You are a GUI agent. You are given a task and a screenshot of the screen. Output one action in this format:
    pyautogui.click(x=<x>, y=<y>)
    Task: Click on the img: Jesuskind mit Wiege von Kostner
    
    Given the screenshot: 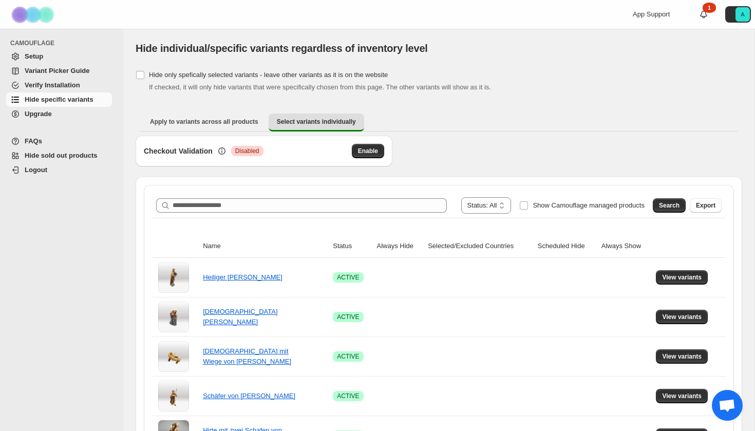 What is the action you would take?
    pyautogui.click(x=174, y=356)
    